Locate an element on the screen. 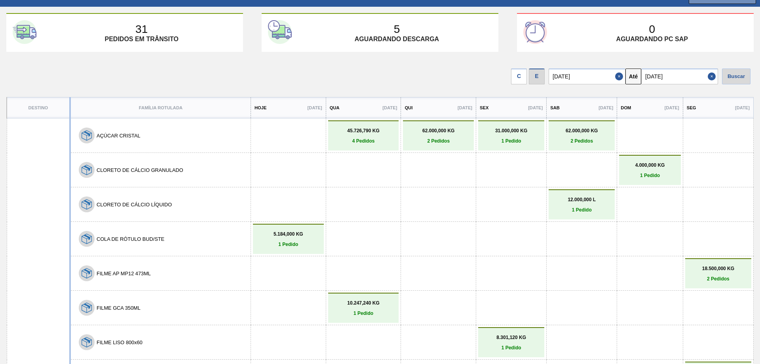 This screenshot has height=364, width=760. div: Buscar is located at coordinates (736, 76).